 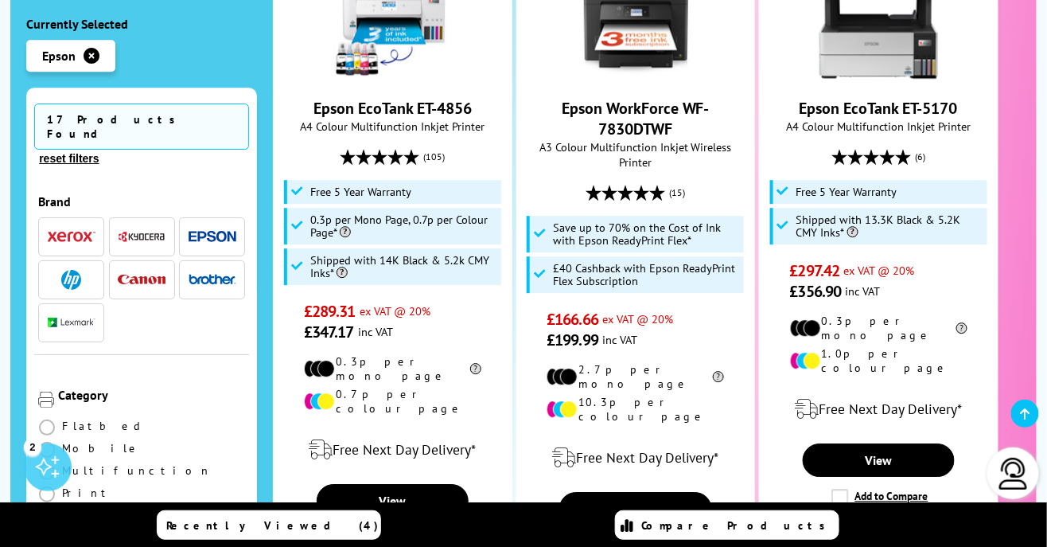 What do you see at coordinates (142, 236) in the screenshot?
I see `img: Kyocera` at bounding box center [142, 236].